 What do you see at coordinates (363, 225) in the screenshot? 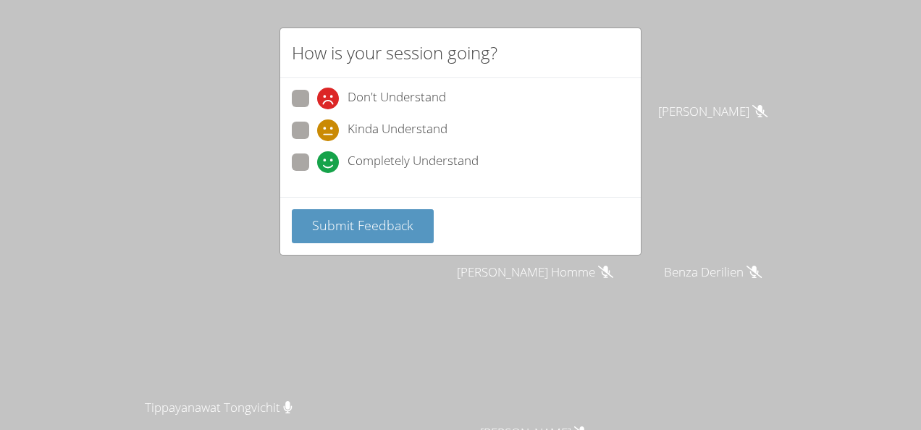
I see `span: Submit Feedback` at bounding box center [363, 225].